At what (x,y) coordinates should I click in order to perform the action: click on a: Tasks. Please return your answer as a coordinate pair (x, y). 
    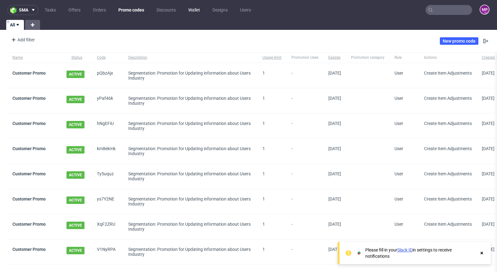
    Looking at the image, I should click on (50, 10).